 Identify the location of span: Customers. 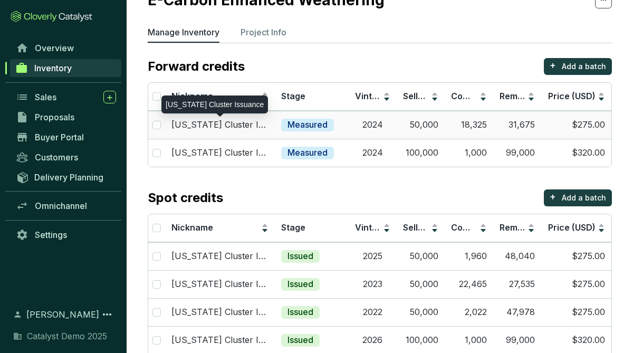
(56, 157).